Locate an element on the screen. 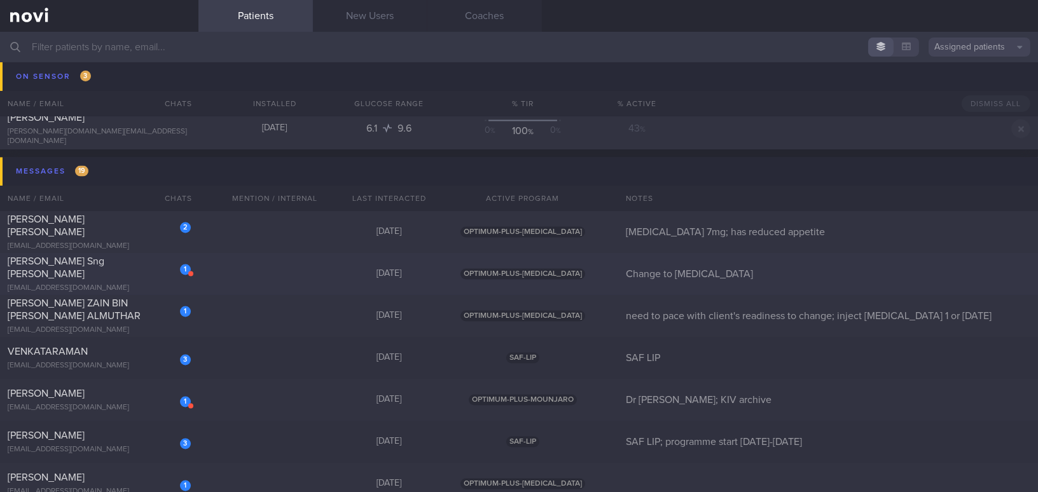  span: 6.1 is located at coordinates (373, 128).